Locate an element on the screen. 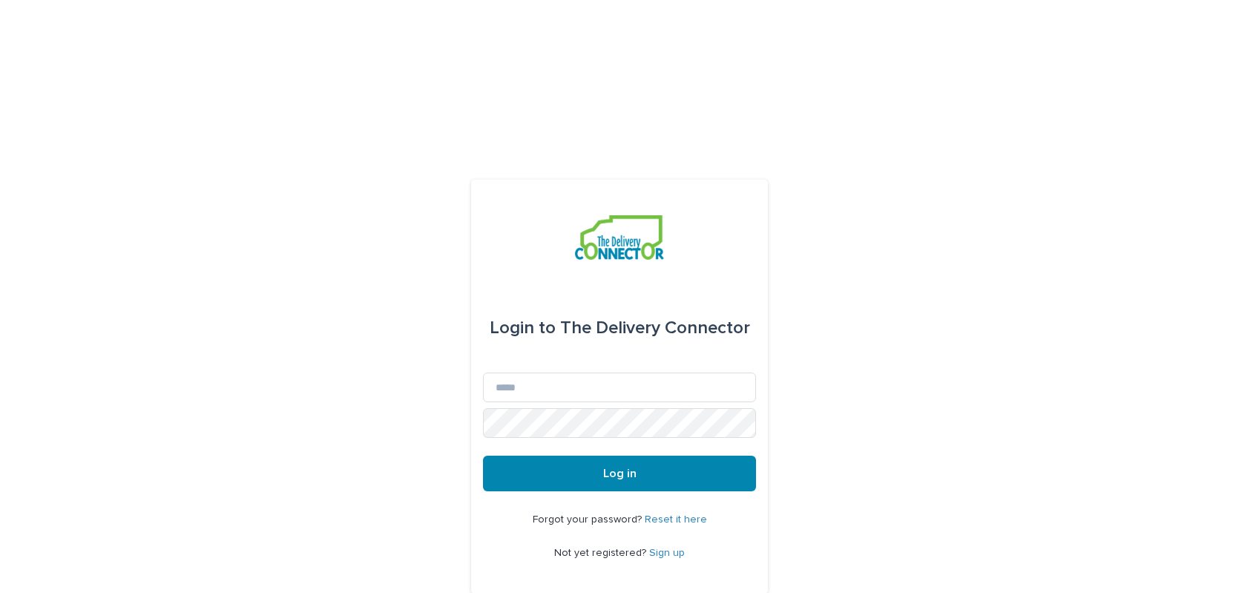 The height and width of the screenshot is (593, 1239). span: Log in is located at coordinates (619, 473).